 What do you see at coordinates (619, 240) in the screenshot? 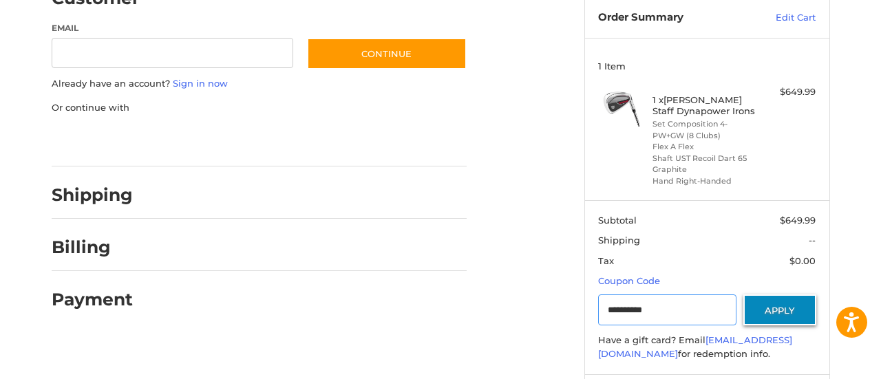
I see `span: Shipping` at bounding box center [619, 240].